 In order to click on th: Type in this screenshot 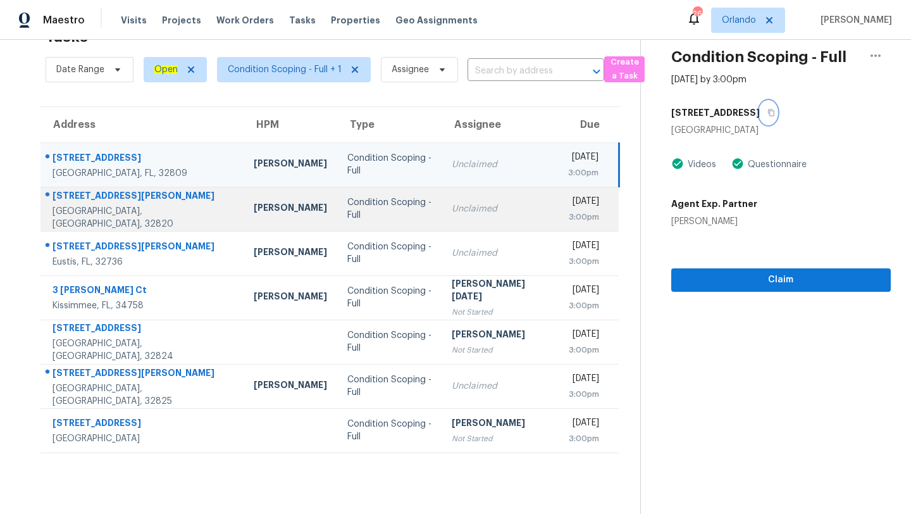, I will do `click(390, 125)`.